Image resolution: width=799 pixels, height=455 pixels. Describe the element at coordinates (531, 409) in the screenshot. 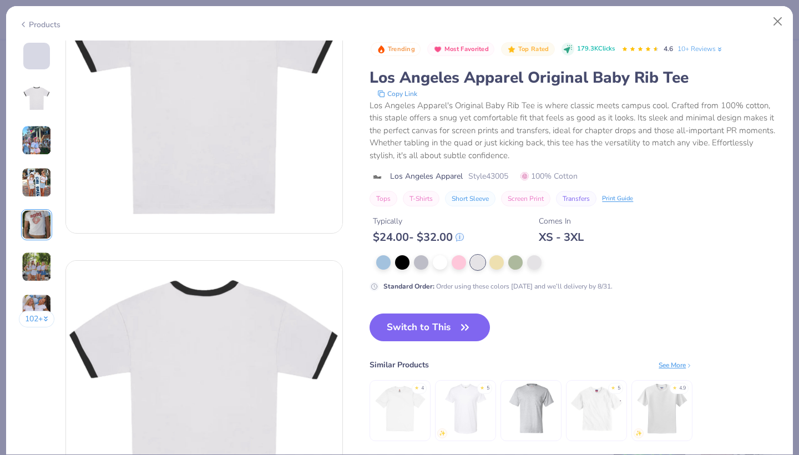

I see `img: Hanes Adult Beefy-T® With Pocket` at that location.